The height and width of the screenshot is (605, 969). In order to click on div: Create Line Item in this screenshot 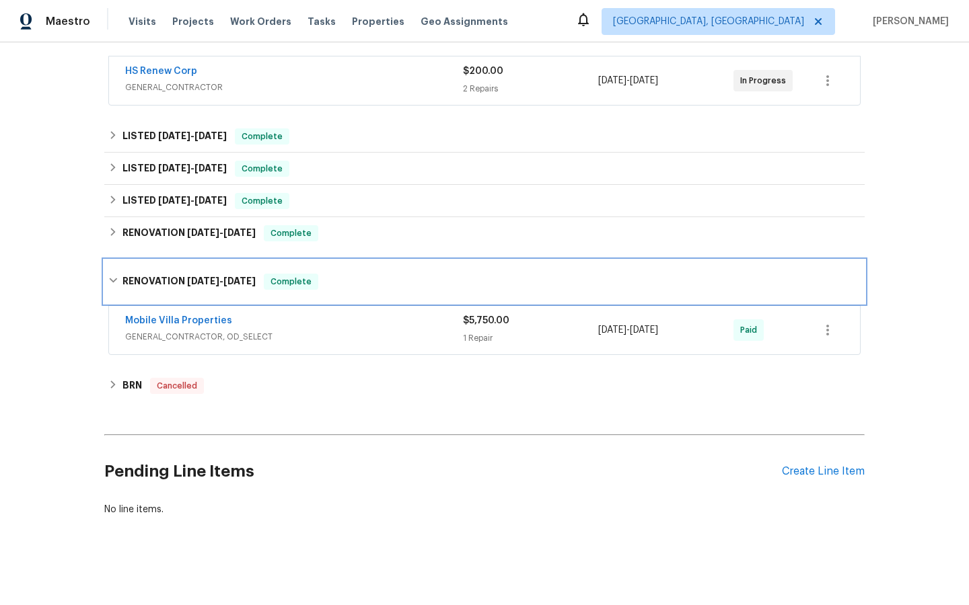, I will do `click(823, 472)`.